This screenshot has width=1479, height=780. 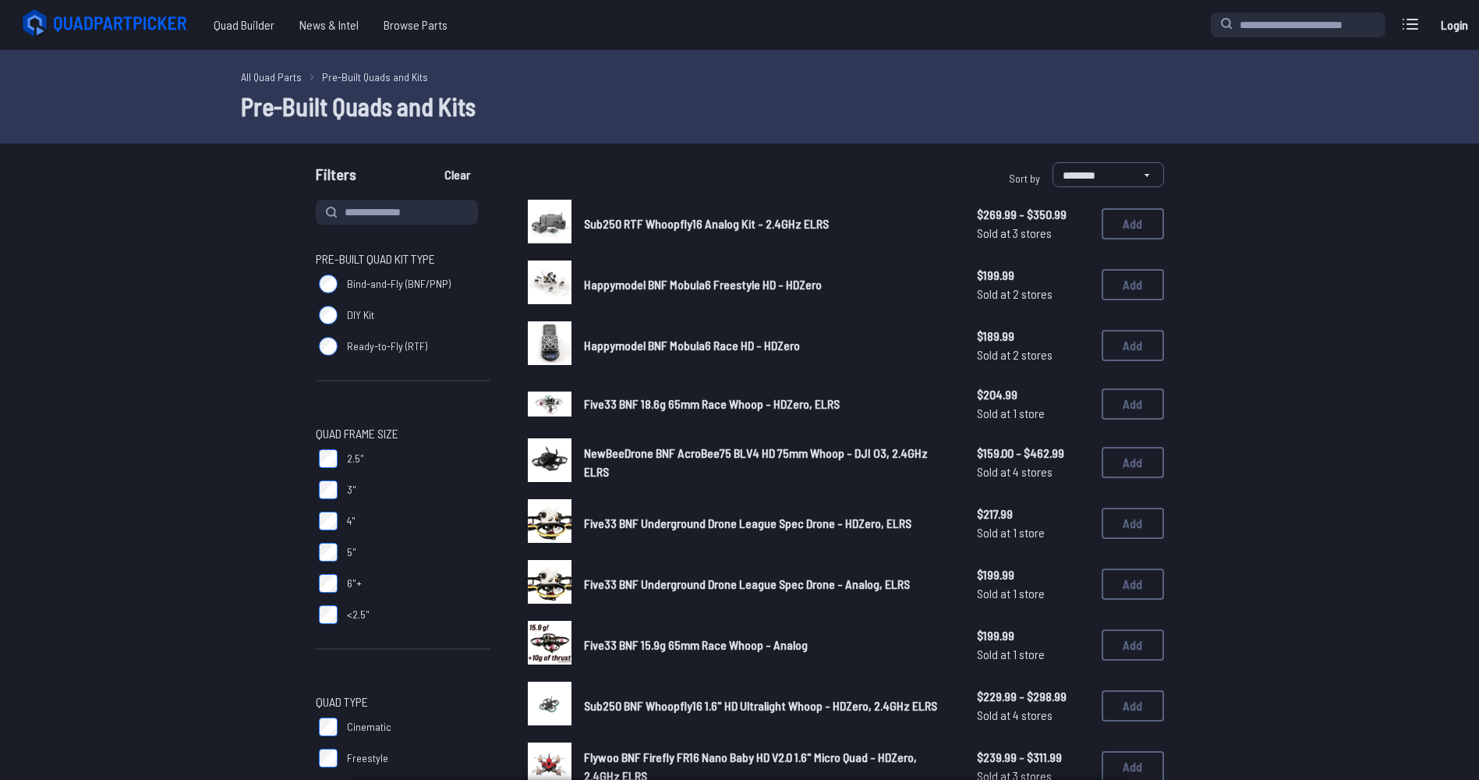 What do you see at coordinates (768, 645) in the screenshot?
I see `a: Five33 BNF 15.9g 65mm Race Whoop - Analog` at bounding box center [768, 645].